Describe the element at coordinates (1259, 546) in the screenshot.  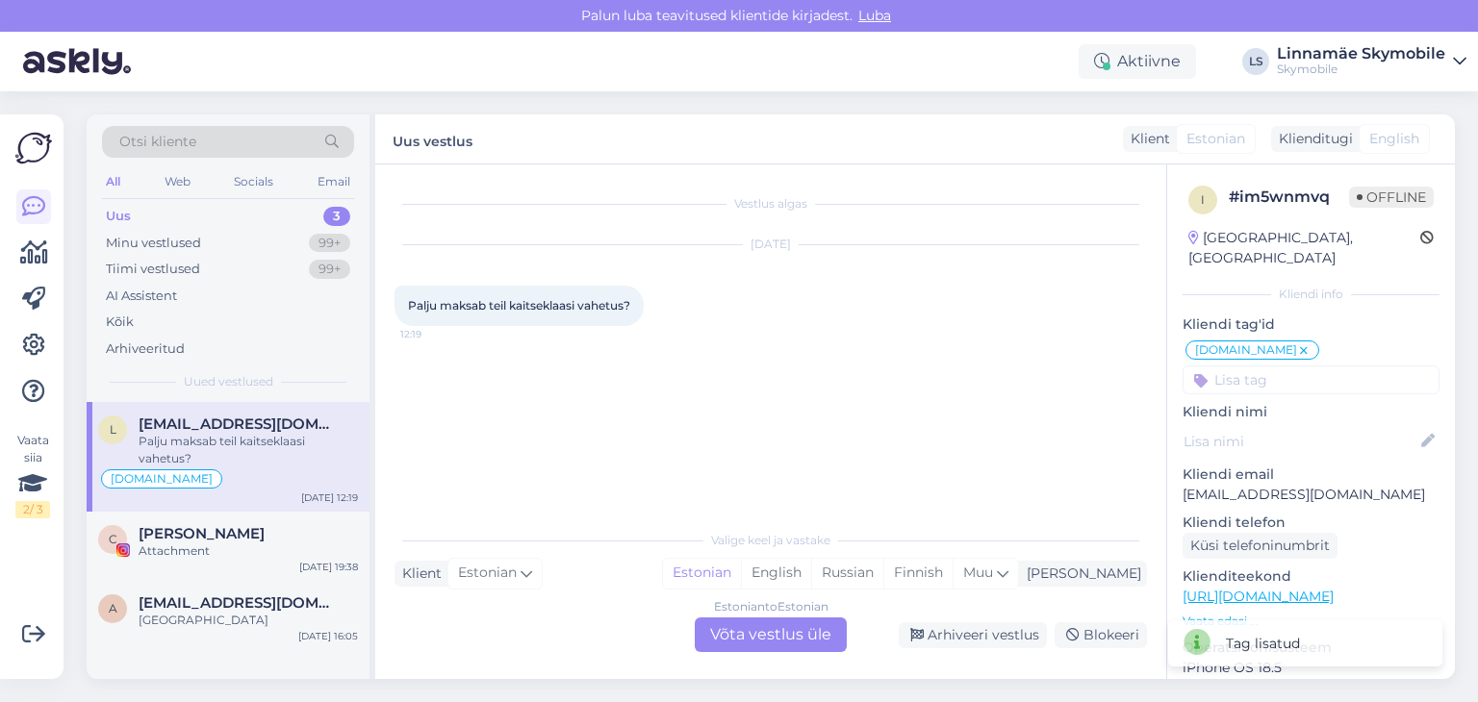
I see `div: Küsi telefoninumbrit` at that location.